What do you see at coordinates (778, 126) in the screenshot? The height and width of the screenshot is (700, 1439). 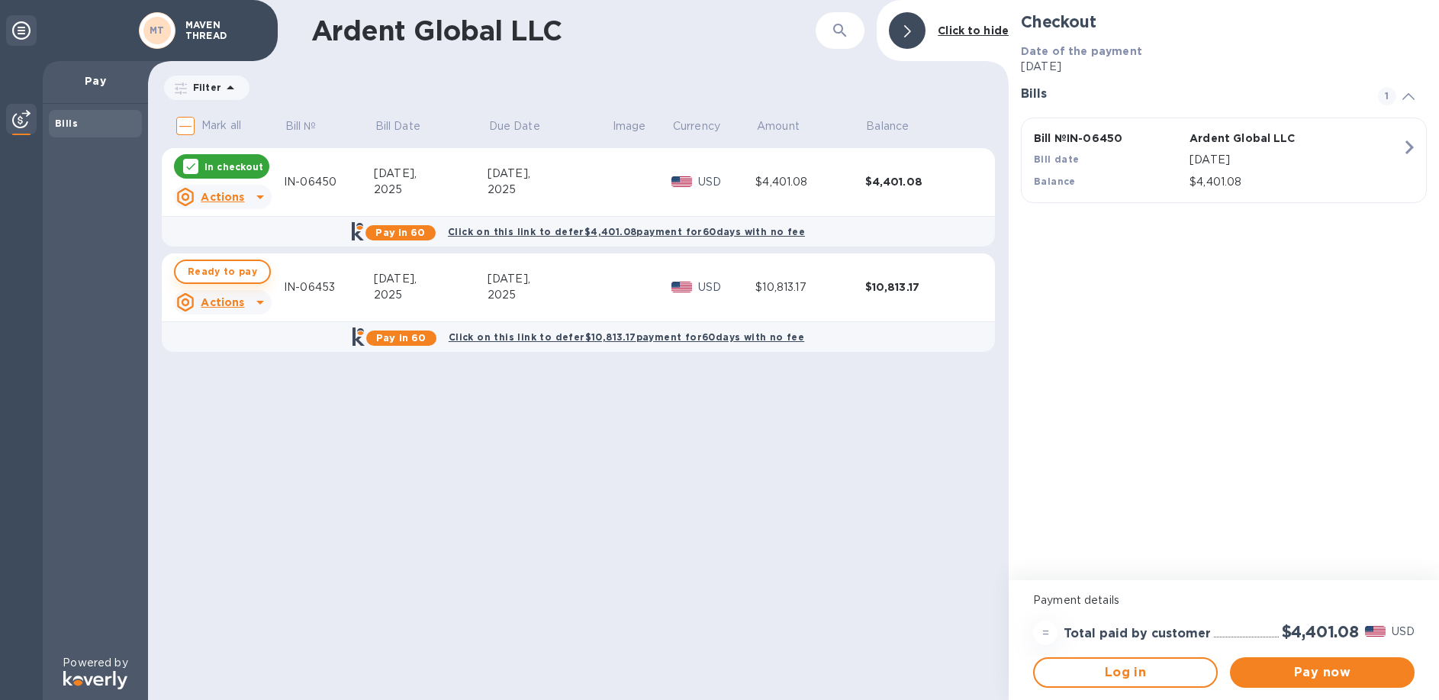 I see `p: Amount` at bounding box center [778, 126].